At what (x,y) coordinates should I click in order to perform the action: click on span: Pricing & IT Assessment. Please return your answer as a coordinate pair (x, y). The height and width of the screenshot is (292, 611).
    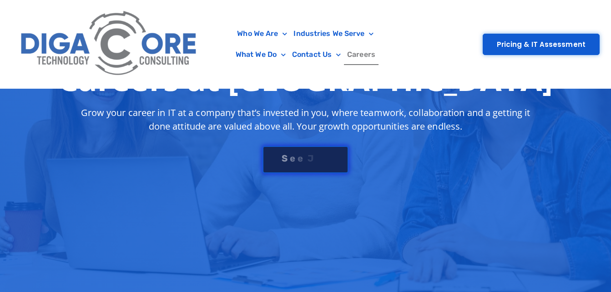
    Looking at the image, I should click on (541, 44).